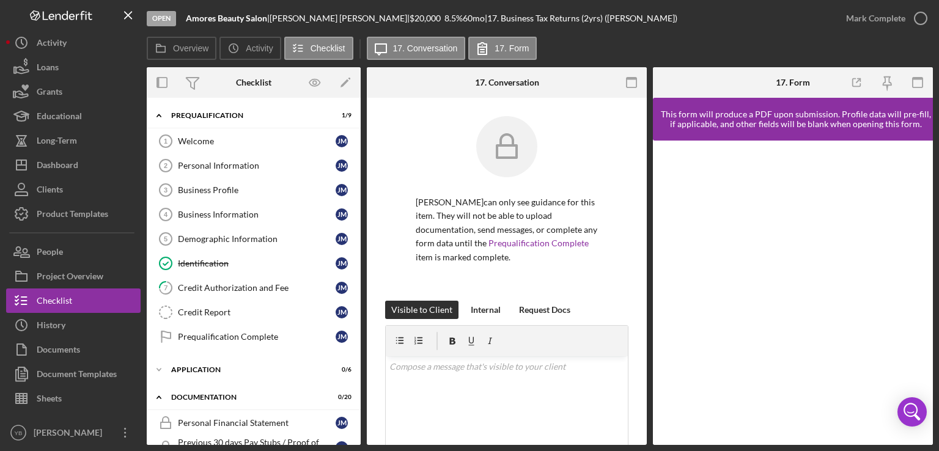 Image resolution: width=939 pixels, height=451 pixels. What do you see at coordinates (254, 214) in the screenshot?
I see `a: 4Business InformationJM` at bounding box center [254, 214].